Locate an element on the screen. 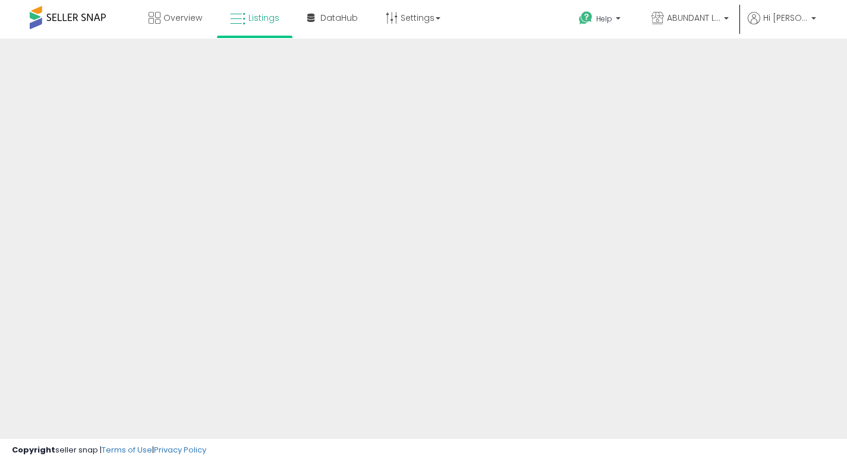 This screenshot has height=462, width=847. div: seller snap | | is located at coordinates (109, 450).